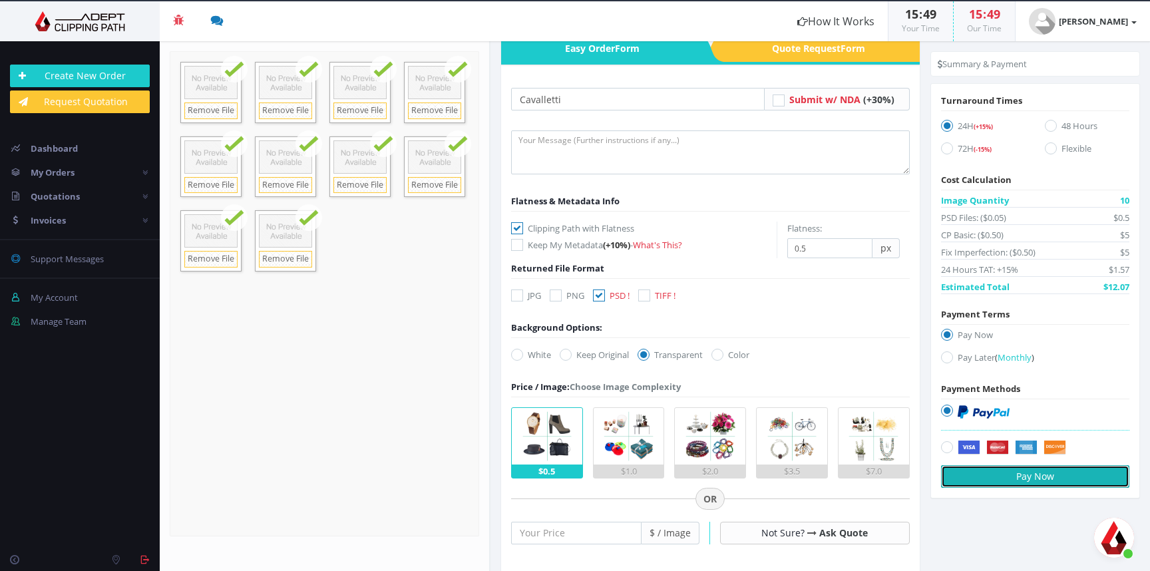 Image resolution: width=1150 pixels, height=571 pixels. I want to click on label: White, so click(531, 355).